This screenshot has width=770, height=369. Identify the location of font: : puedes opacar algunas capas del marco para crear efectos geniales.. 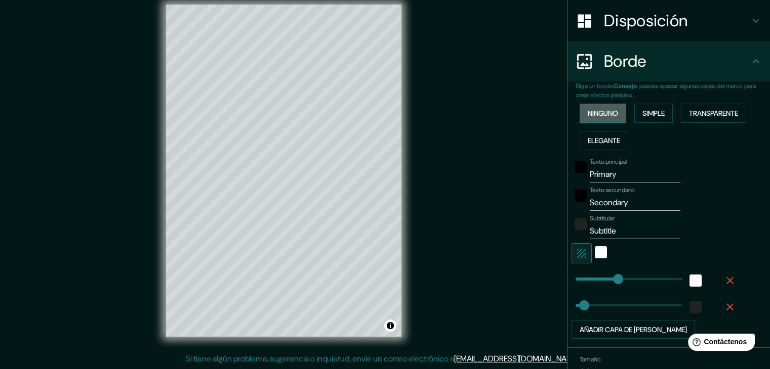
(666, 91).